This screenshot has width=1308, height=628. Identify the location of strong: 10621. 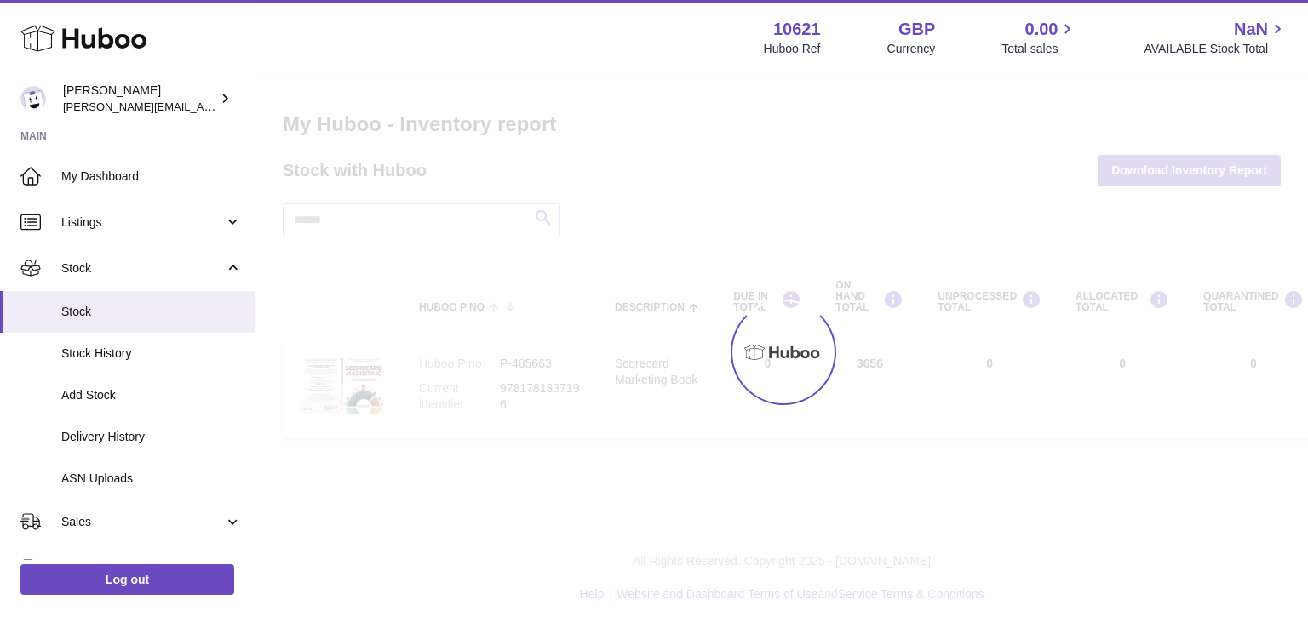
(797, 29).